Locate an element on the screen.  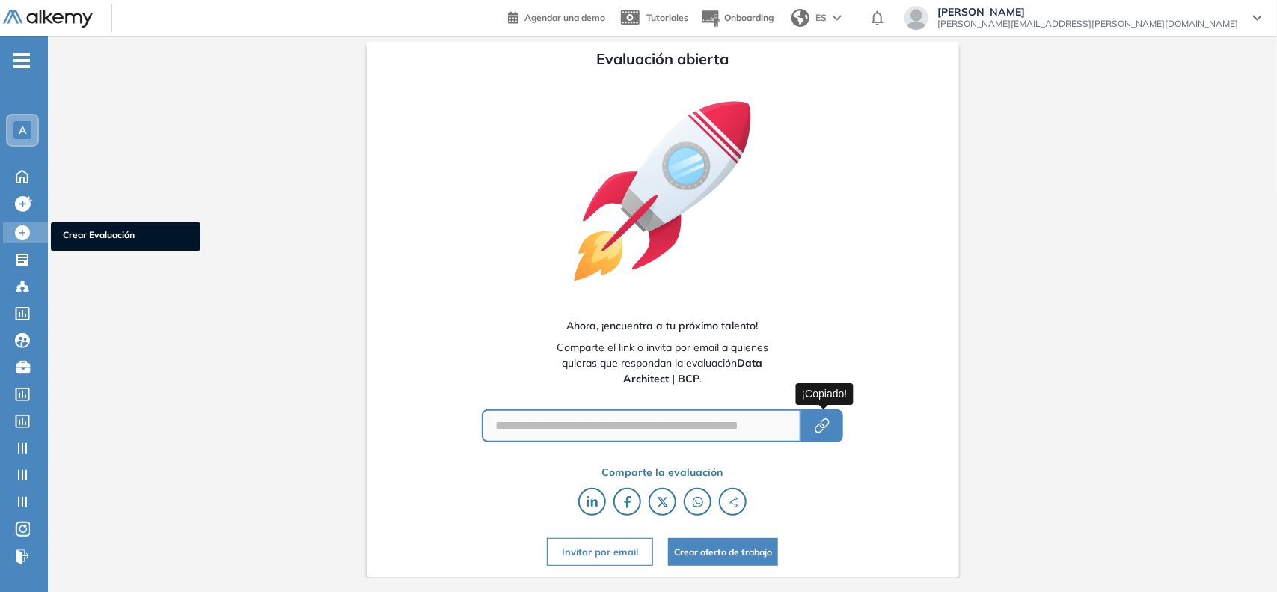
span: Onboarding is located at coordinates (749, 17).